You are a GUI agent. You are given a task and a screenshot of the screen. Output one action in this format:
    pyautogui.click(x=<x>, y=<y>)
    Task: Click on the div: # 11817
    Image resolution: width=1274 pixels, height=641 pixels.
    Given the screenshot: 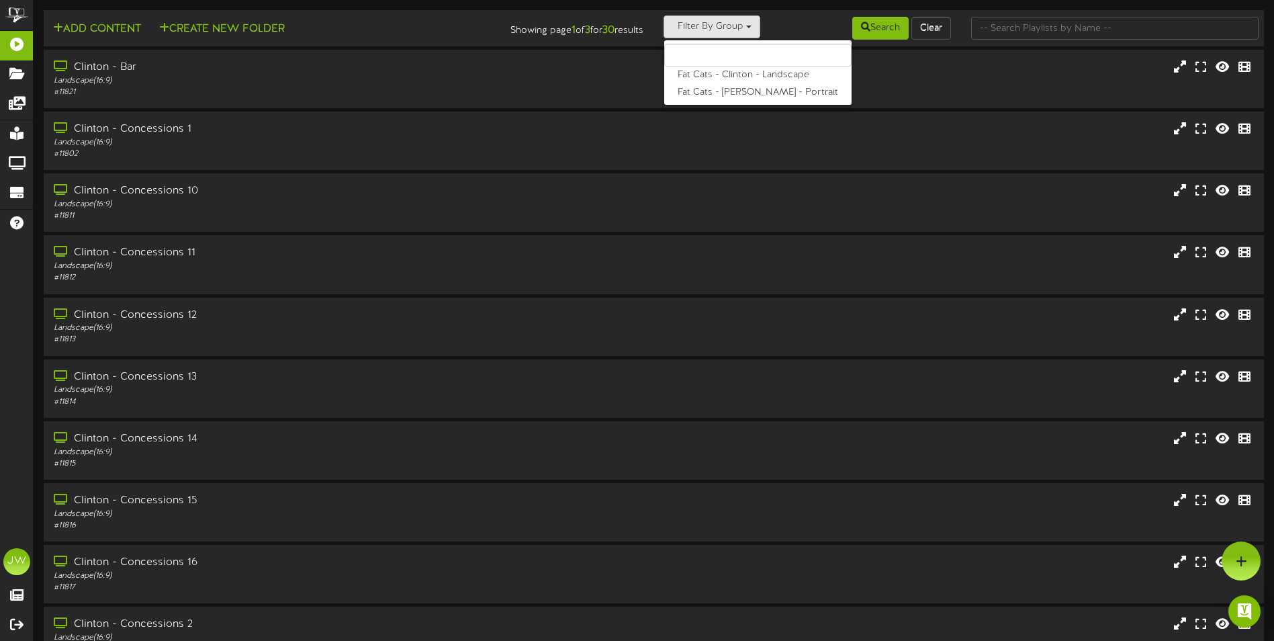 What is the action you would take?
    pyautogui.click(x=298, y=587)
    